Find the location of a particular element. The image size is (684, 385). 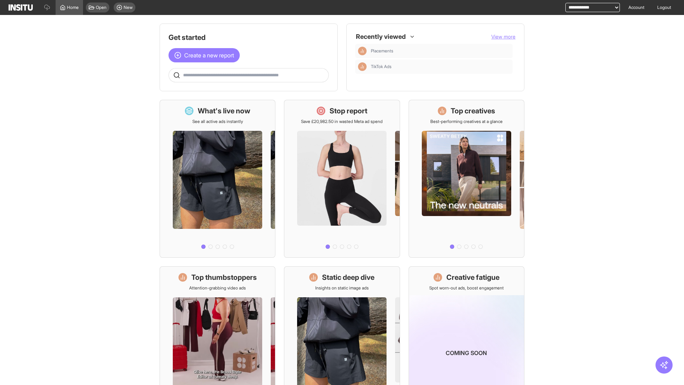

p: Insights on static image ads is located at coordinates (342, 288).